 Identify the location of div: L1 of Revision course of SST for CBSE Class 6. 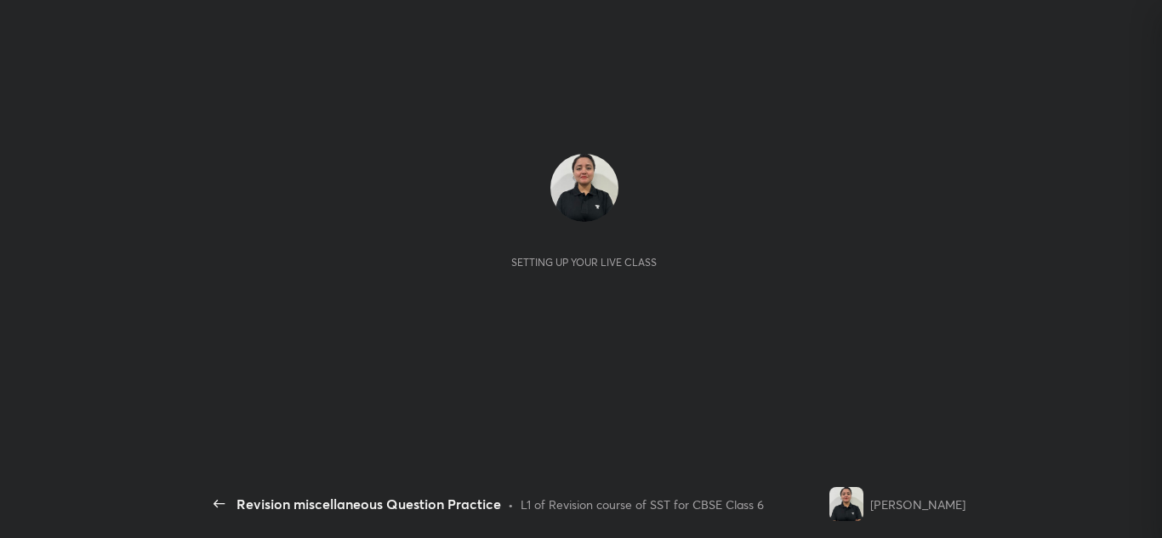
(642, 504).